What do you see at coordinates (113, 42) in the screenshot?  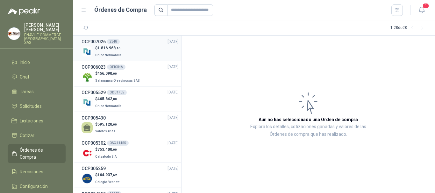 I see `div: 2348` at bounding box center [113, 42].